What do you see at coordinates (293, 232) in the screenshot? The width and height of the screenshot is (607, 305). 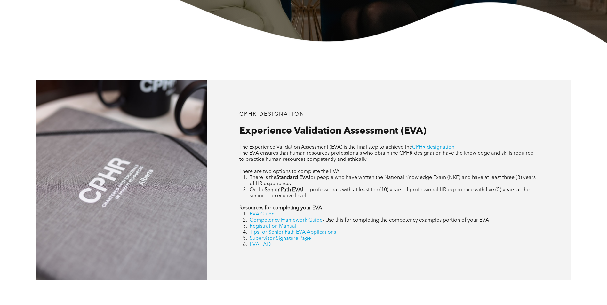 I see `a: Tips for Senior Path EVA Applications` at bounding box center [293, 232].